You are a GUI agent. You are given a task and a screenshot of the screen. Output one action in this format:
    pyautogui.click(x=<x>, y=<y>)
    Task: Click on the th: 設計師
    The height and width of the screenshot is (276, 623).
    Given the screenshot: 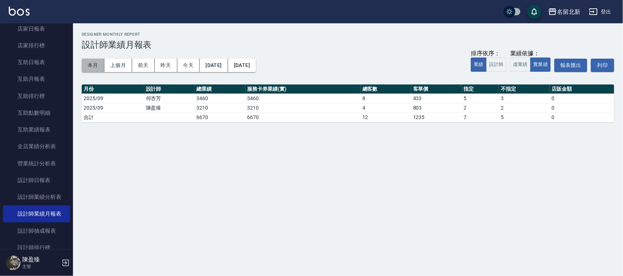 What is the action you would take?
    pyautogui.click(x=169, y=89)
    